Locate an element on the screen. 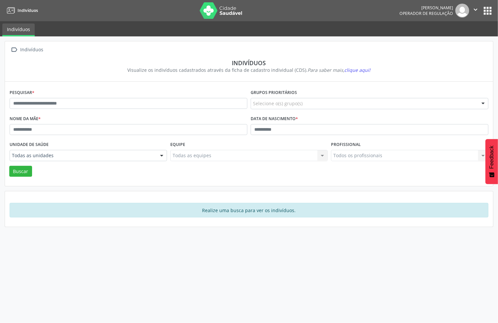  i: Para saber mais, is located at coordinates (339, 70).